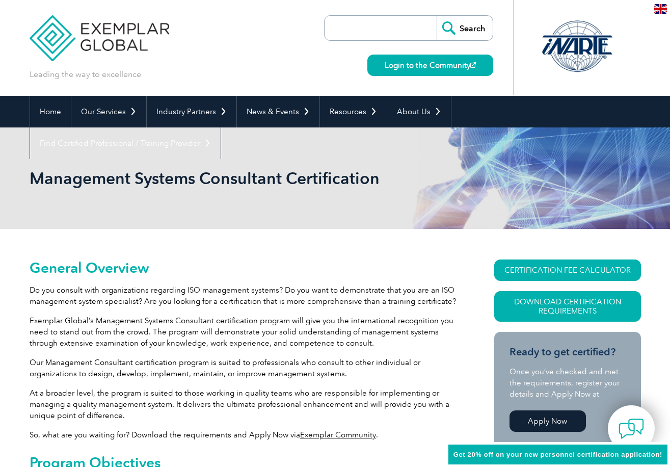  What do you see at coordinates (568, 306) in the screenshot?
I see `a: Download Certification Requirements` at bounding box center [568, 306].